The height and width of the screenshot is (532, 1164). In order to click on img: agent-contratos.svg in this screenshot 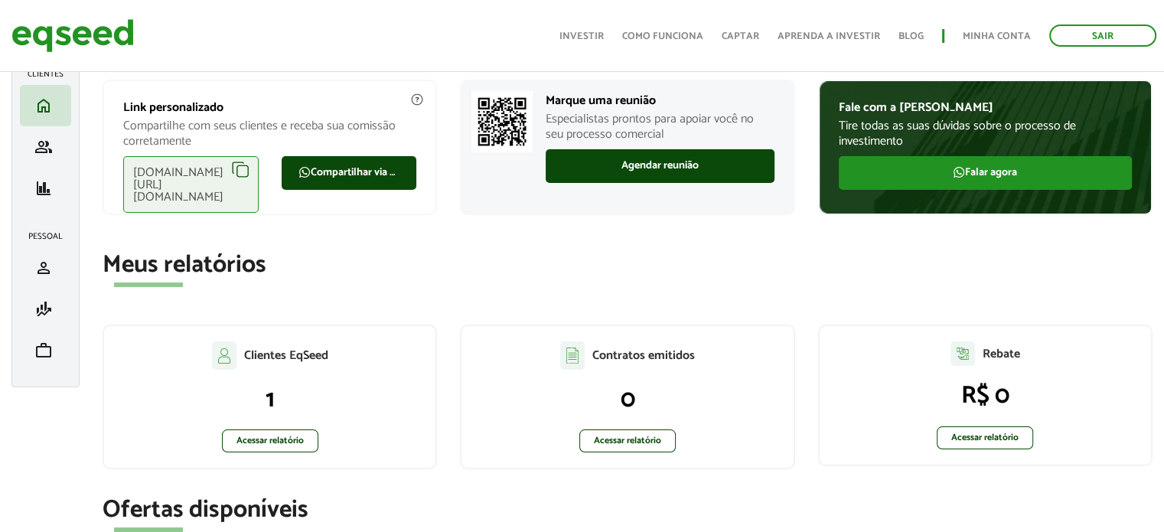, I will do `click(573, 355)`.